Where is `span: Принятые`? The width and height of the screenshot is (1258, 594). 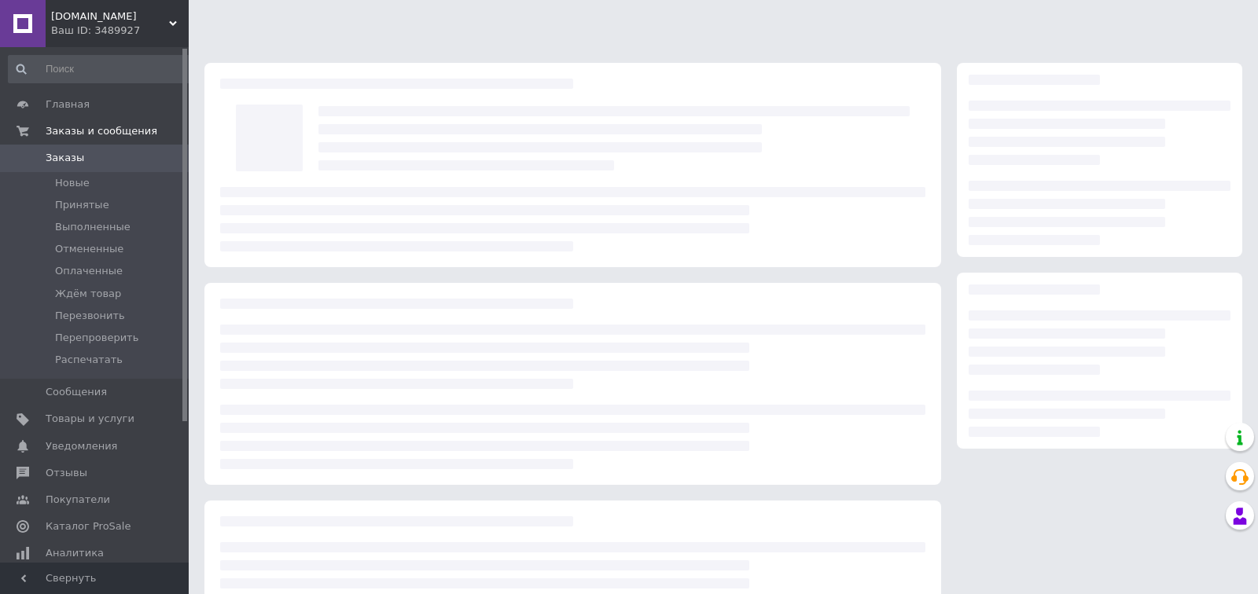 span: Принятые is located at coordinates (82, 205).